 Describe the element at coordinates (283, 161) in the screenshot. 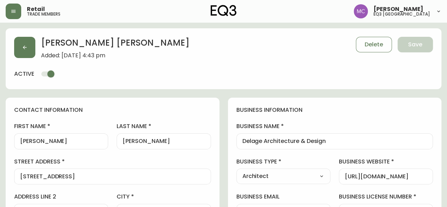

I see `label: business type` at that location.